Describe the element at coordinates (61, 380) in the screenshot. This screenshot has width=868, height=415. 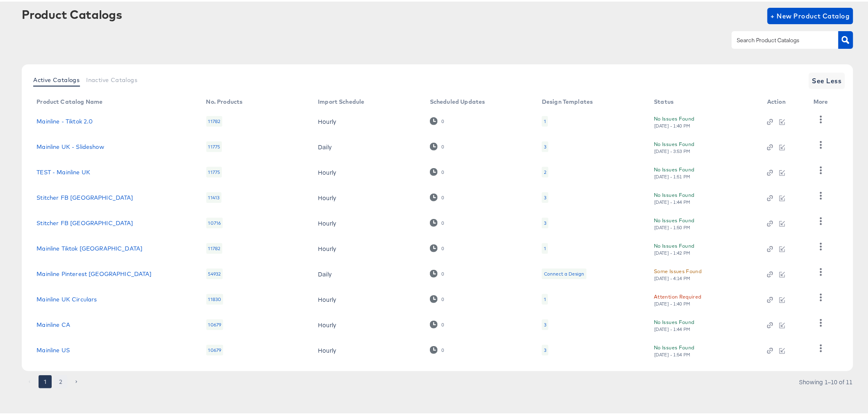
I see `button: Go to page 2` at that location.